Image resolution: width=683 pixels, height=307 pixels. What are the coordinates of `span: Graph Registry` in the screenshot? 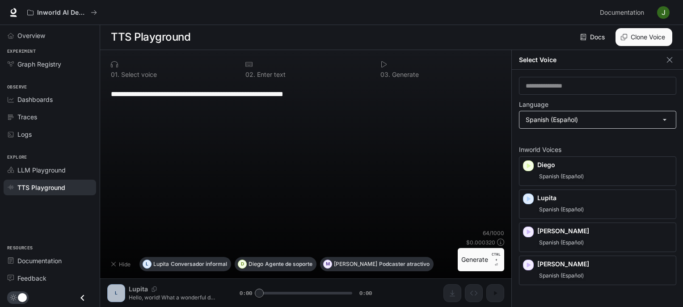 It's located at (39, 64).